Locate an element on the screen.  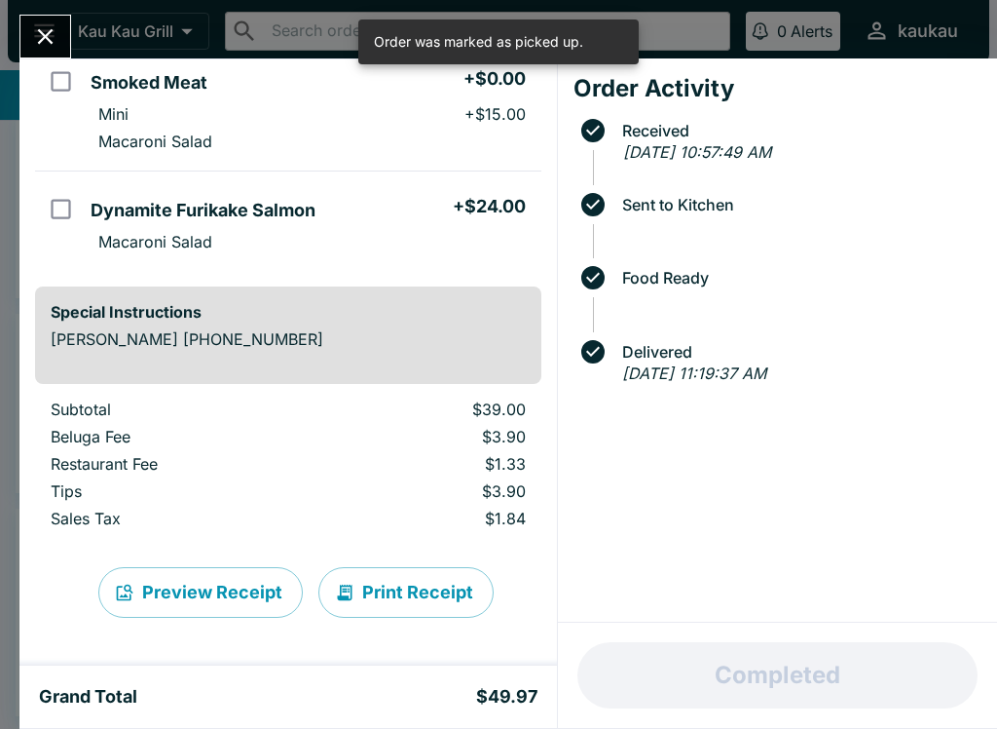
h4: Order Activity is located at coordinates (777, 89).